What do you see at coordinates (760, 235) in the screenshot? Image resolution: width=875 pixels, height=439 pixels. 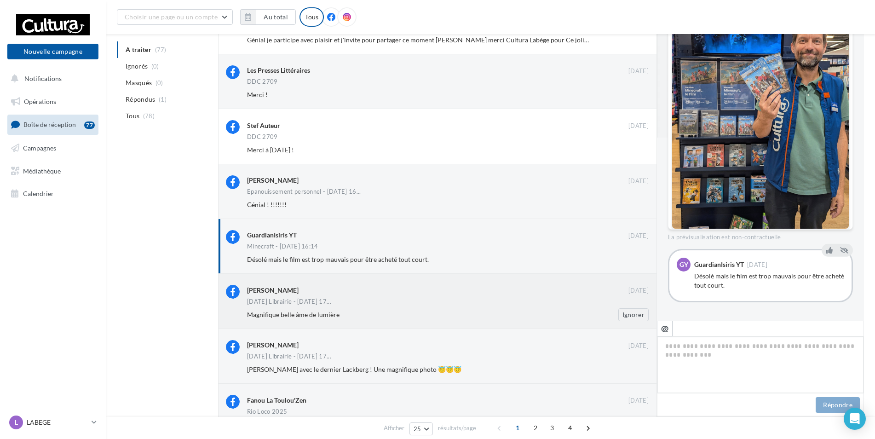 I see `div: La prévisualisation est non-contractuelle` at bounding box center [760, 235].